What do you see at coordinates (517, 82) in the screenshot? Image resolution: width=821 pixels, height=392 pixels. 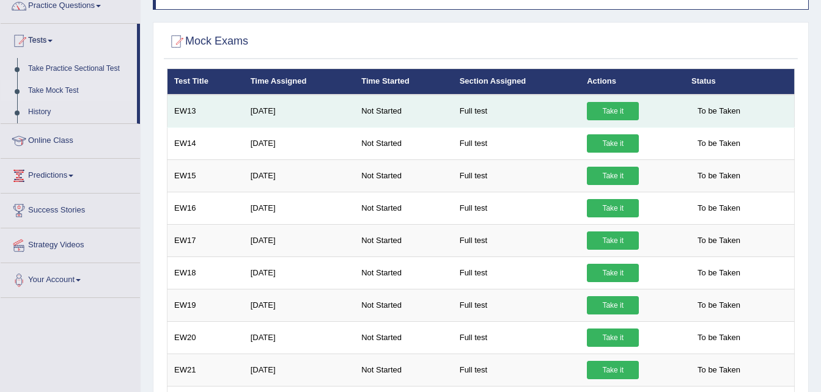 I see `th: Section Assigned` at bounding box center [517, 82].